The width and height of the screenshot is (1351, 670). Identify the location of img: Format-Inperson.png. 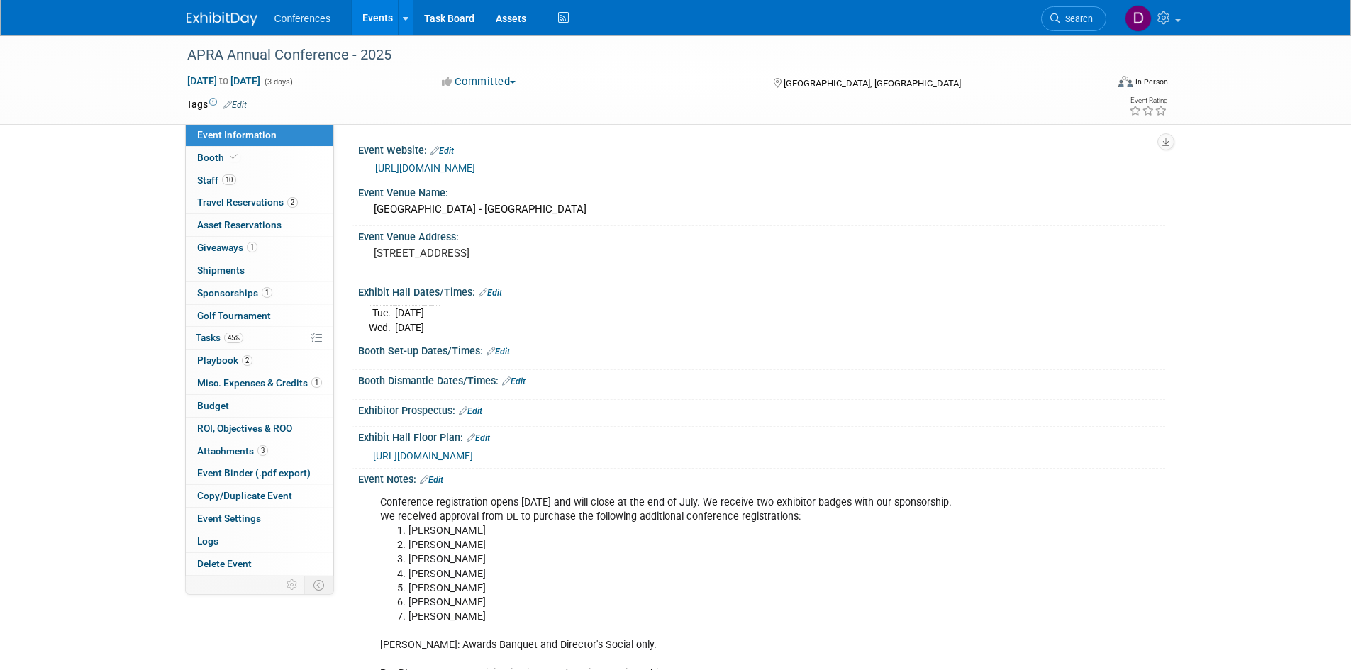
(1126, 82).